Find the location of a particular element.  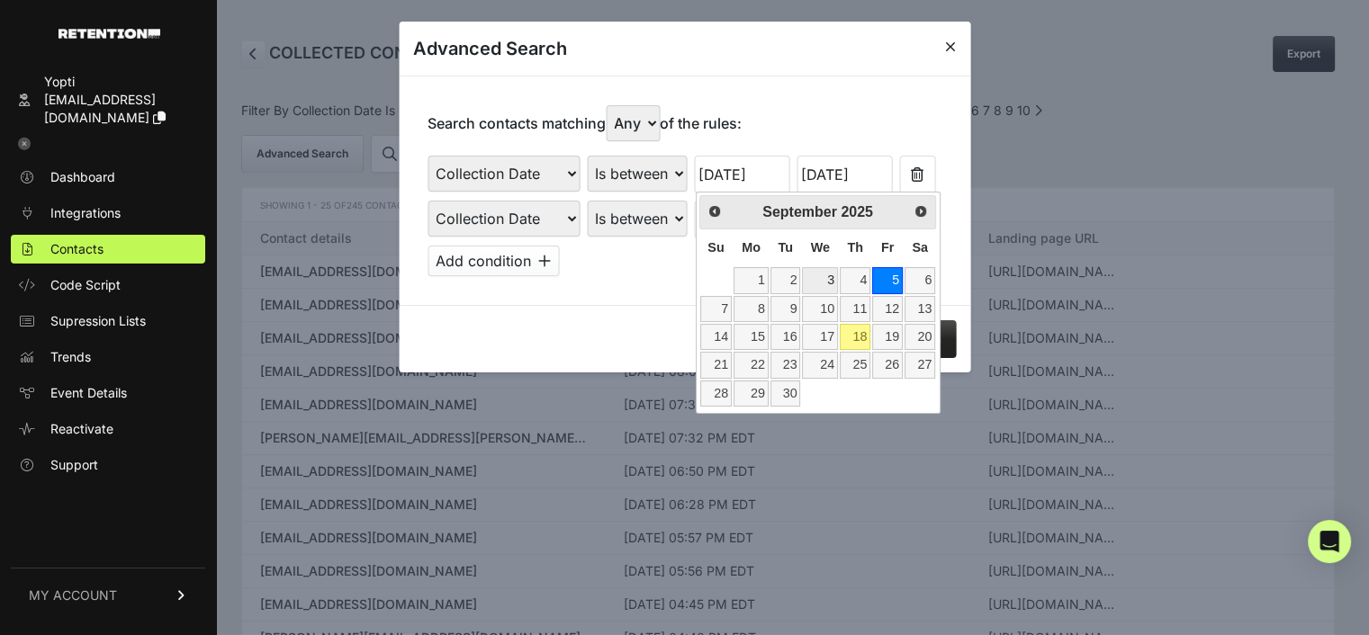

a: Reactivate is located at coordinates (108, 429).